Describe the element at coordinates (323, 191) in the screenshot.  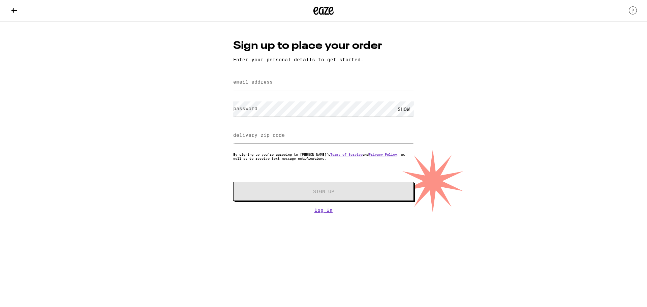
I see `button: Sign Up` at that location.